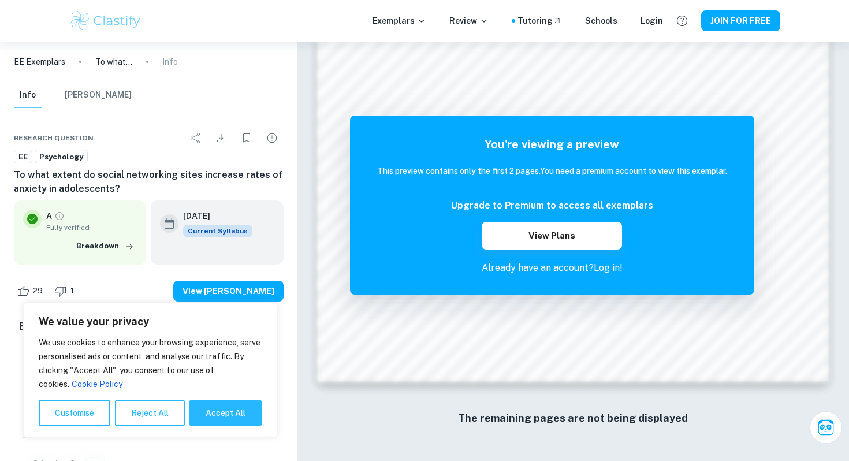 This screenshot has width=849, height=461. I want to click on div: Tutoring, so click(539, 21).